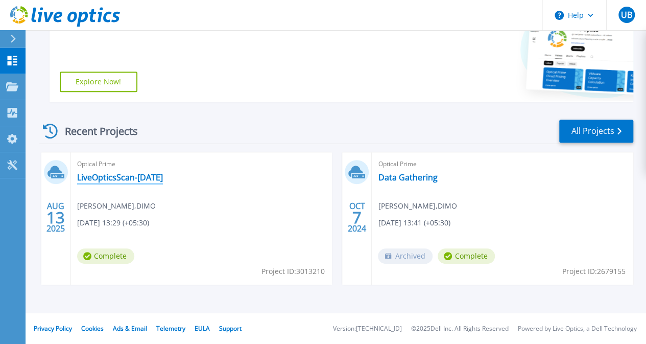 The image size is (646, 344). Describe the element at coordinates (171, 328) in the screenshot. I see `a: Telemetry` at that location.